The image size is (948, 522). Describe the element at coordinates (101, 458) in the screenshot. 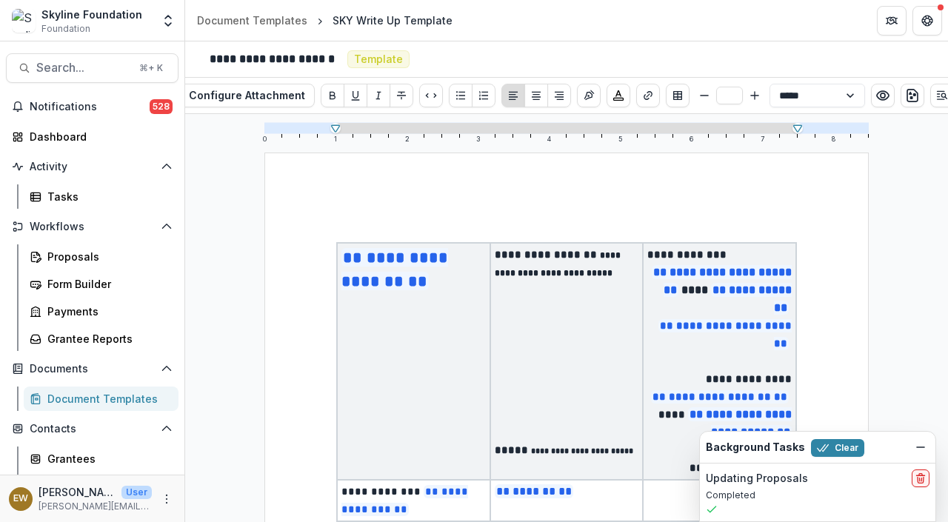

I see `a: Grantees` at that location.